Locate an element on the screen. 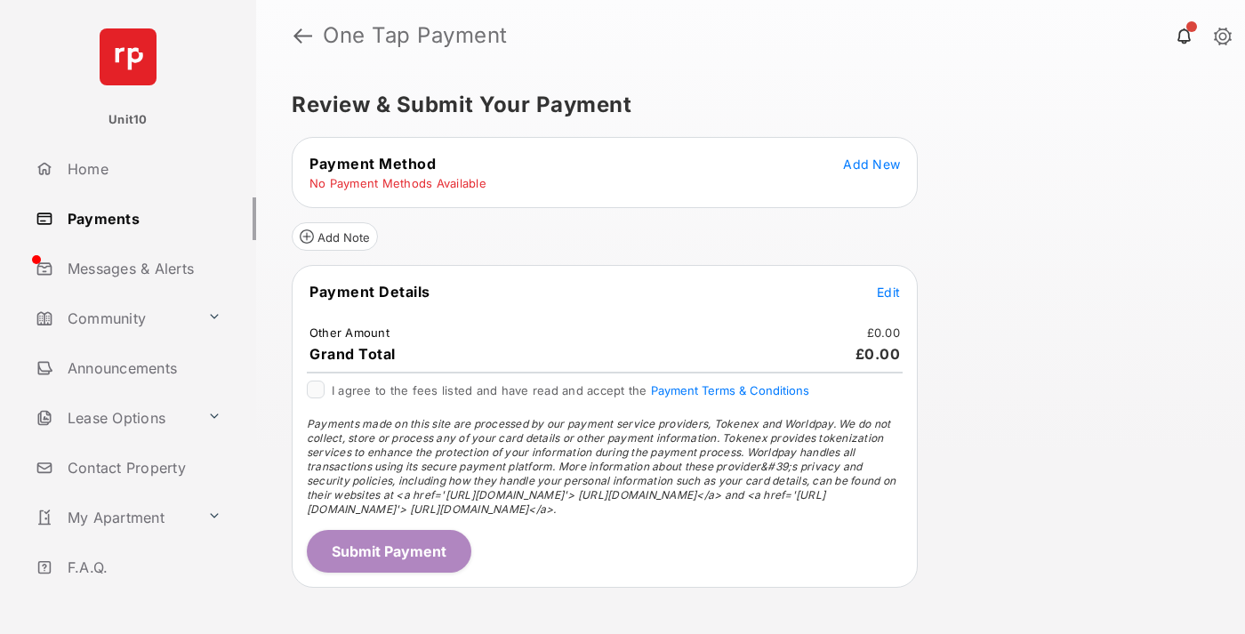 The image size is (1245, 634). td: Other Amount is located at coordinates (349, 333).